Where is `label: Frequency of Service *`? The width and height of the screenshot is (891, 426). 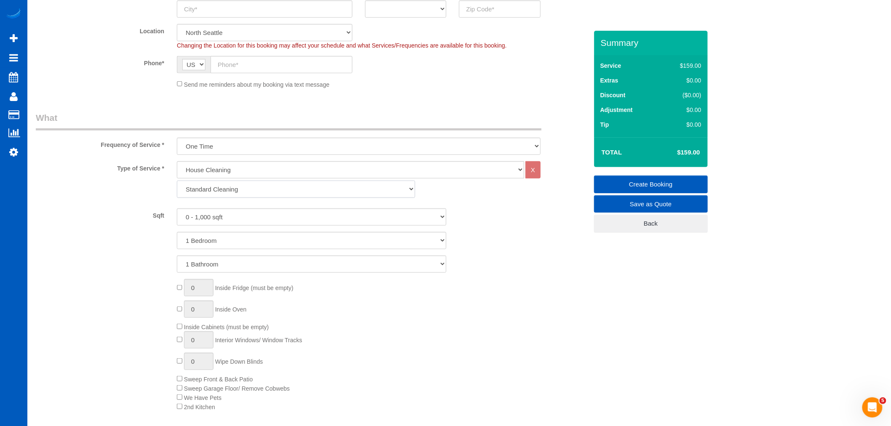 label: Frequency of Service * is located at coordinates (100, 143).